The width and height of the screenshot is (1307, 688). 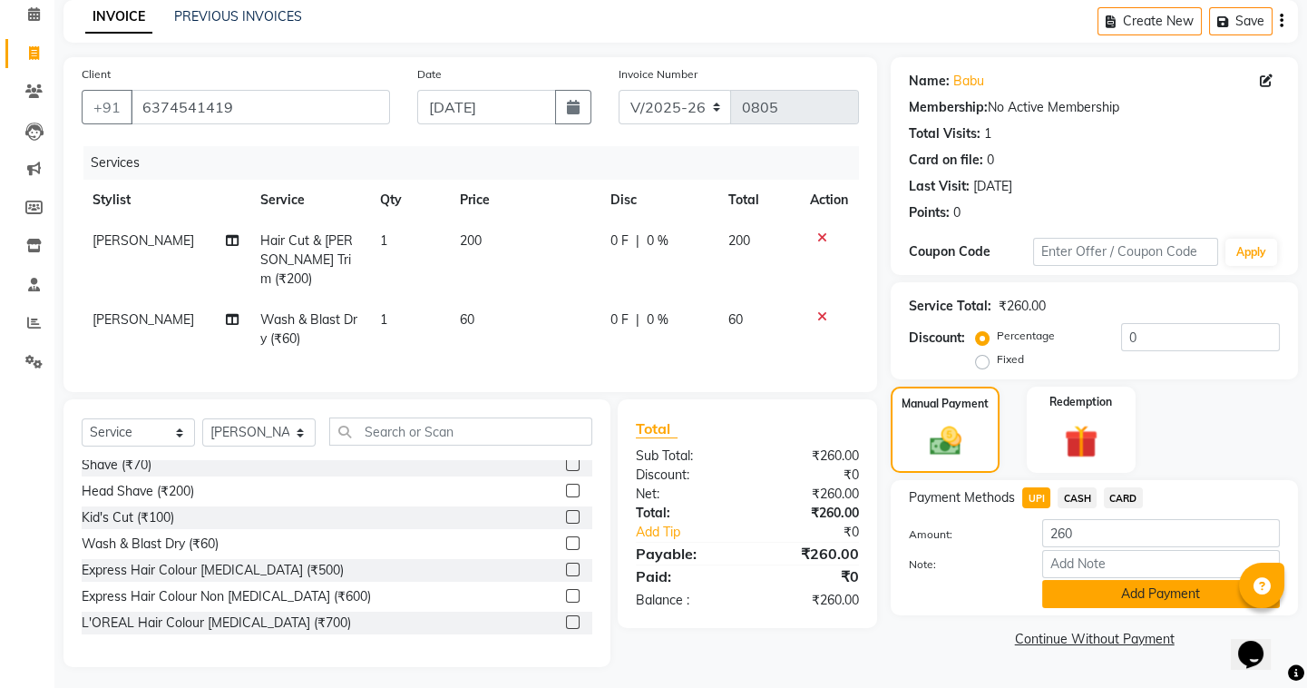 I want to click on span: Total, so click(x=657, y=428).